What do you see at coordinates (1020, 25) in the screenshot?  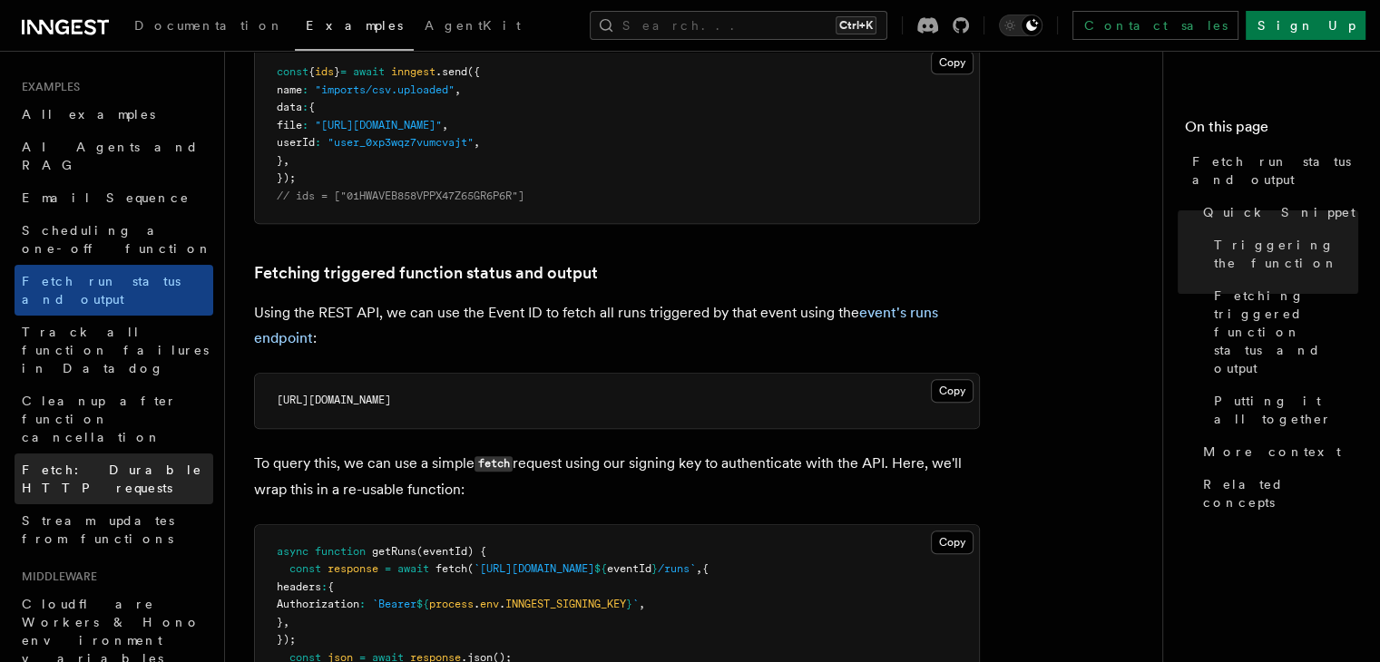 I see `button: Toggle dark mode` at bounding box center [1020, 25].